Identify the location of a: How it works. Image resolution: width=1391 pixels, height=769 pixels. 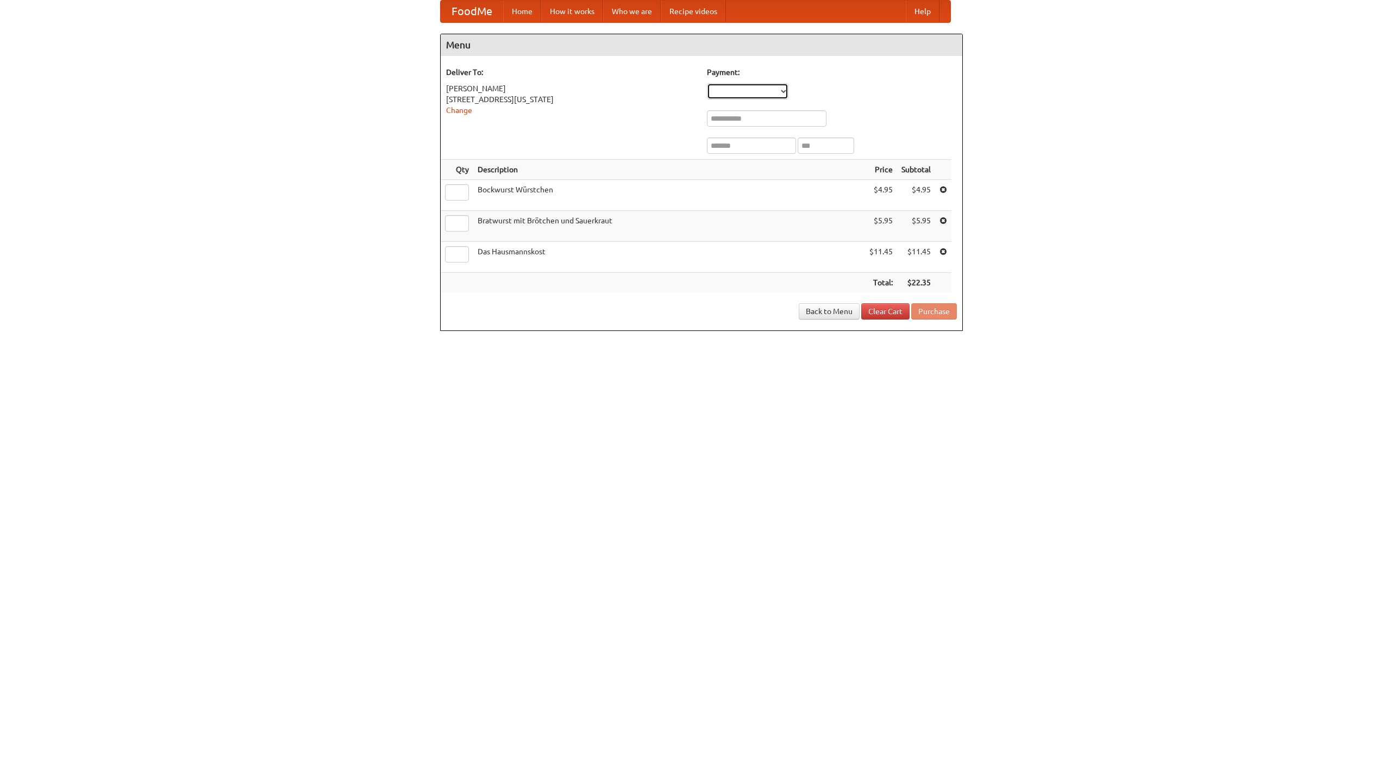
(572, 11).